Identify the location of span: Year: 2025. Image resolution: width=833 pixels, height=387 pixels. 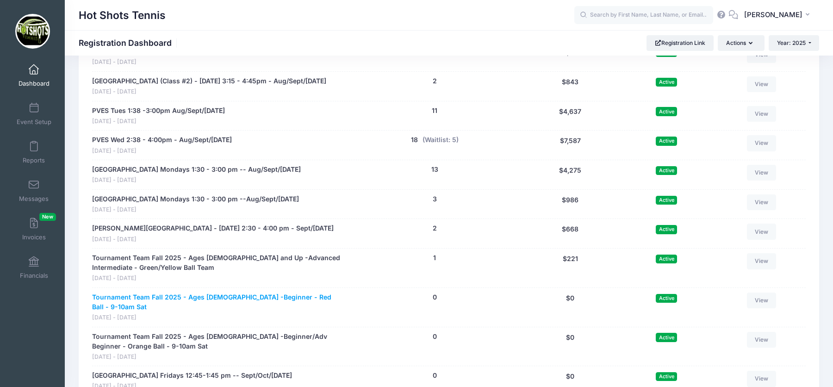
(791, 43).